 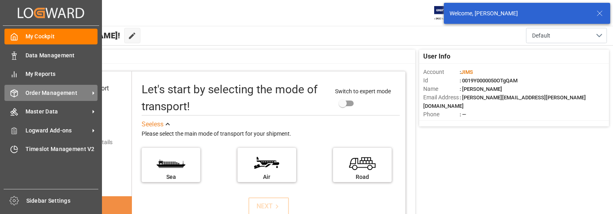 What do you see at coordinates (234, 98) in the screenshot?
I see `div: Let's start by selecting the mode of transport!` at bounding box center [234, 98].